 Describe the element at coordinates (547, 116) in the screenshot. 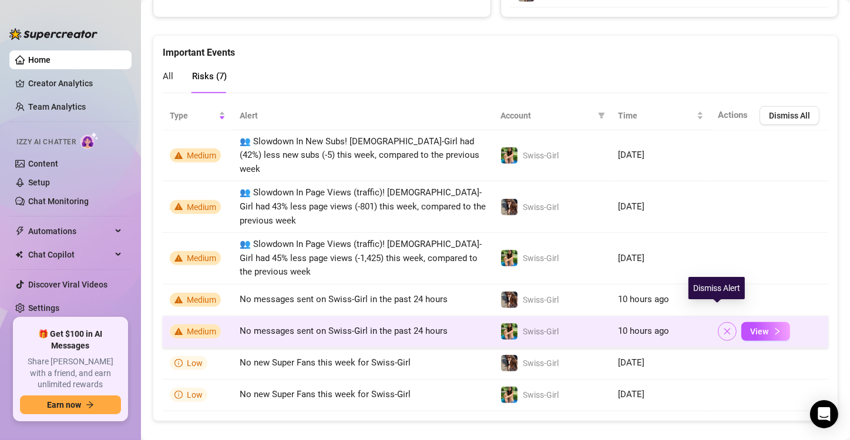

I see `span: Account` at that location.